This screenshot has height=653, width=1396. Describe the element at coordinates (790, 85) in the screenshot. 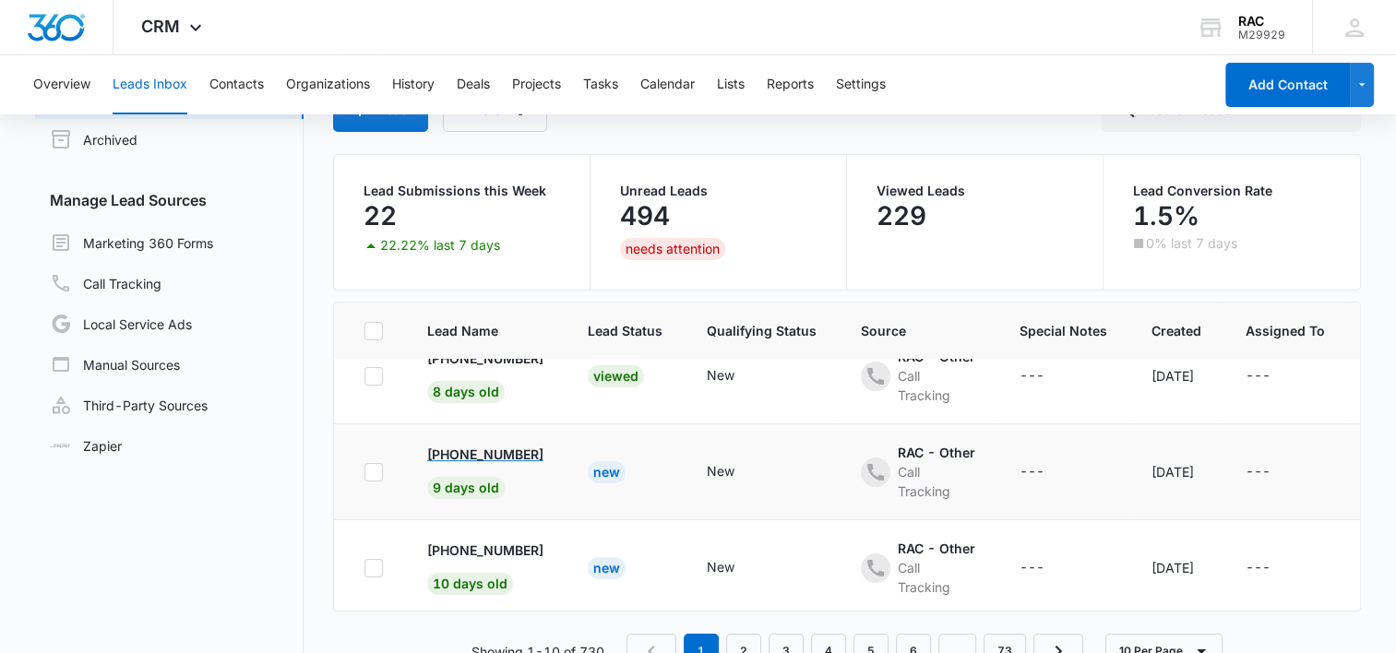

I see `button: Reports` at that location.